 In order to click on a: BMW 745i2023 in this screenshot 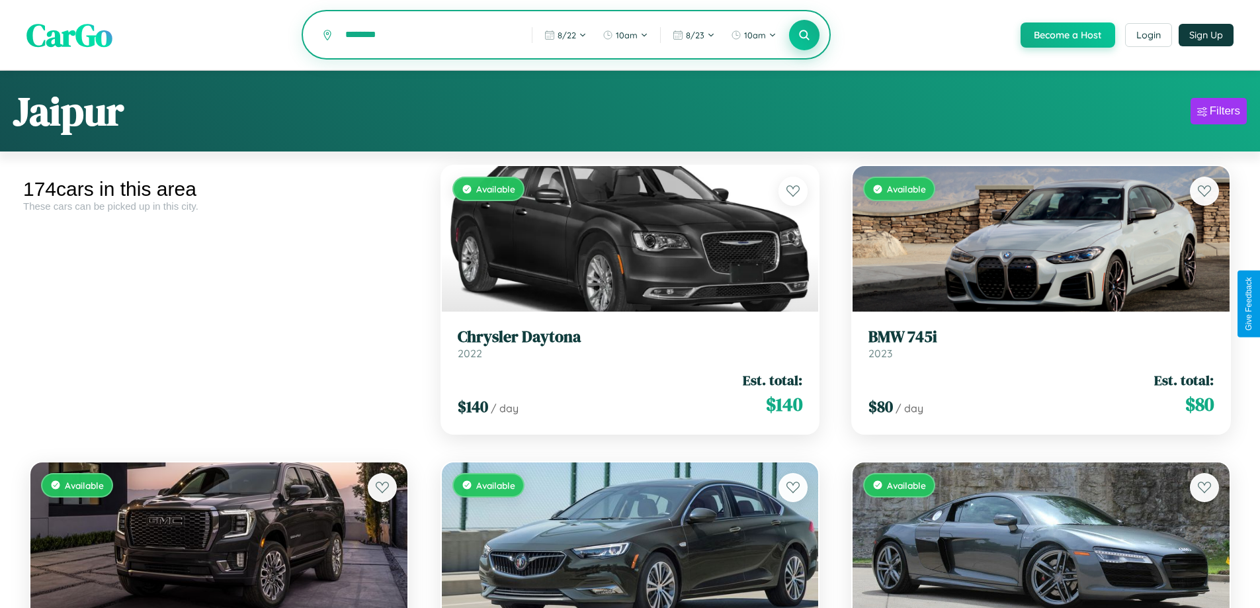, I will do `click(1041, 343)`.